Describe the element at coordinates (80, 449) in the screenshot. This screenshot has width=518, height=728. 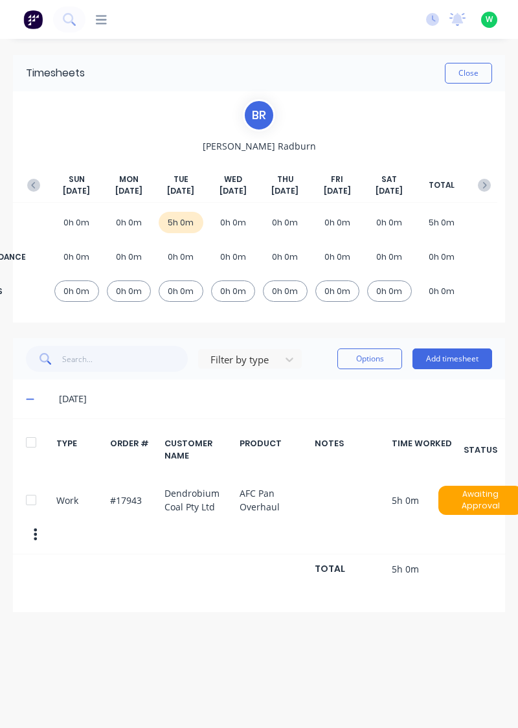
I see `div: TYPE` at that location.